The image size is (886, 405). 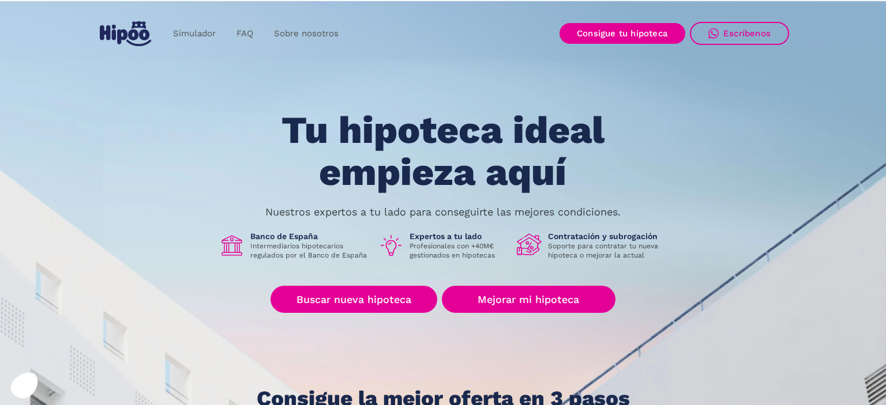 I want to click on a: Sobre nosotros, so click(x=306, y=33).